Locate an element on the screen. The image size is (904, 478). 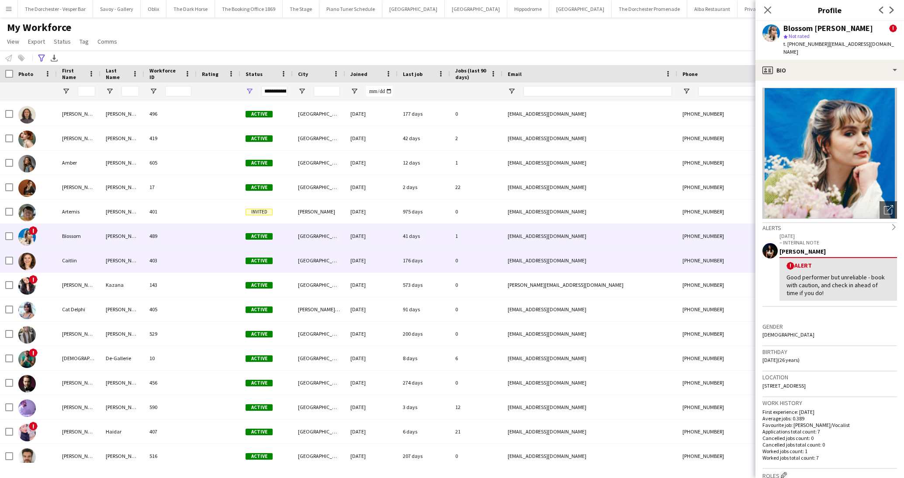
input: Workforce ID Filter Input is located at coordinates (178, 91).